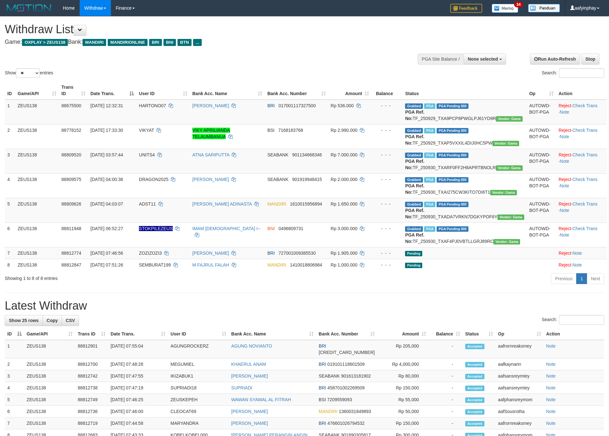  I want to click on th: Bank Acc. Number: activate to sort column ascending, so click(347, 334).